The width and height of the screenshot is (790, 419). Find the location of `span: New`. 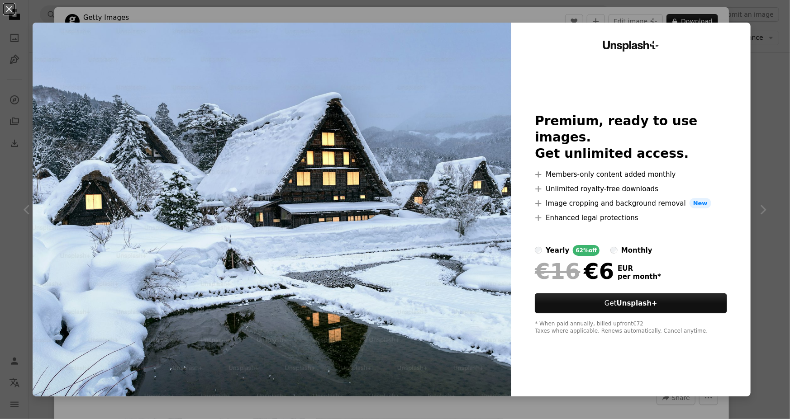

span: New is located at coordinates (700, 204).